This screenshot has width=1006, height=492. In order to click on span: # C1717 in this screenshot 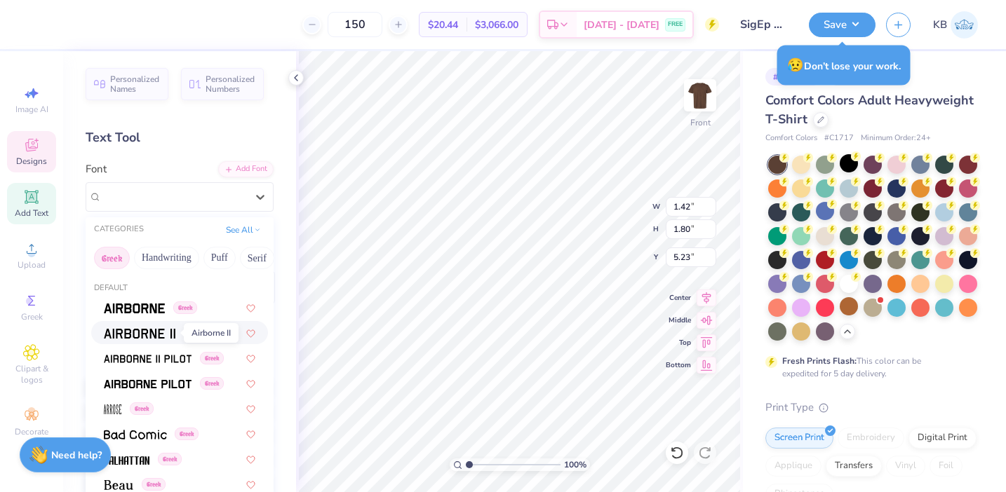, I will do `click(839, 138)`.